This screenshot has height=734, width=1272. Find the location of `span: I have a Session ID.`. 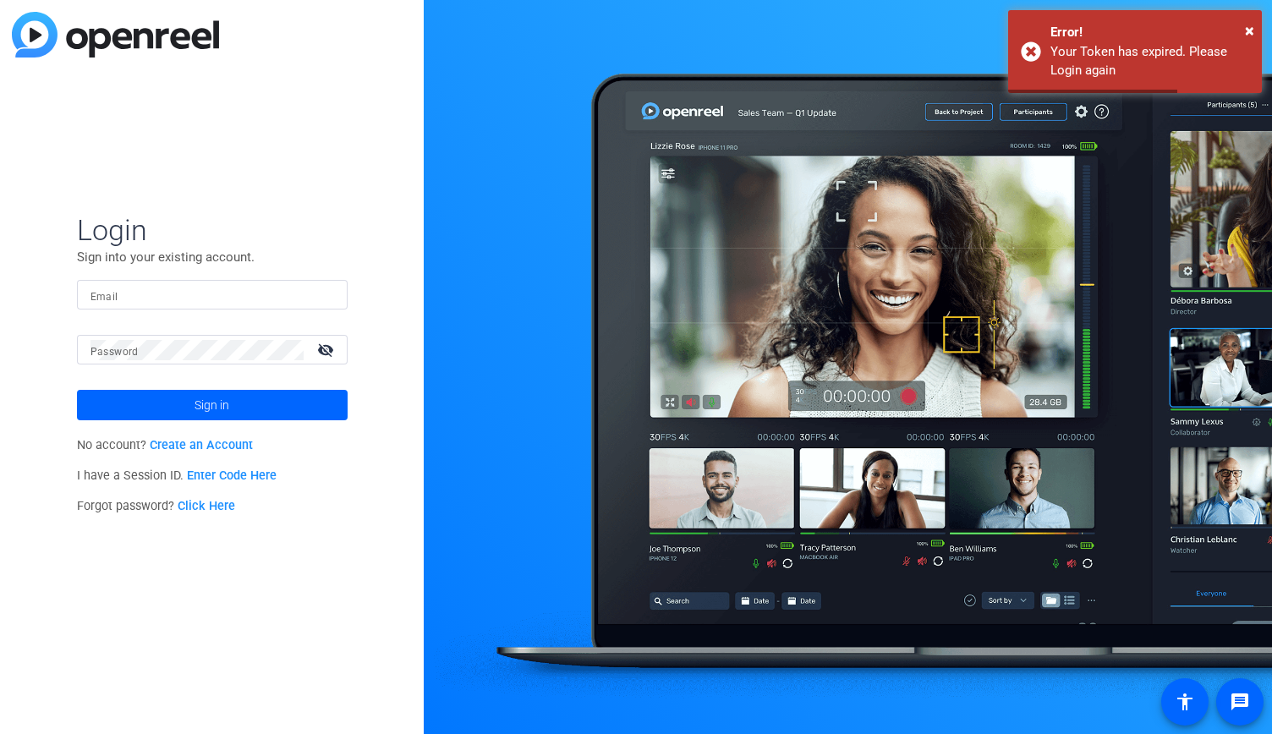

span: I have a Session ID. is located at coordinates (177, 475).